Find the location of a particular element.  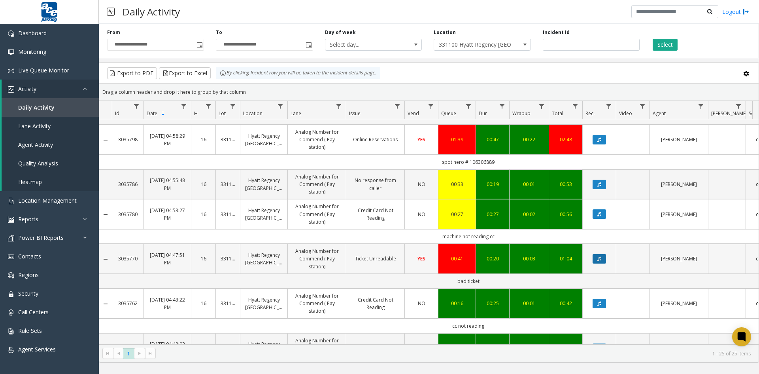

a: 00:47 is located at coordinates (493, 139).